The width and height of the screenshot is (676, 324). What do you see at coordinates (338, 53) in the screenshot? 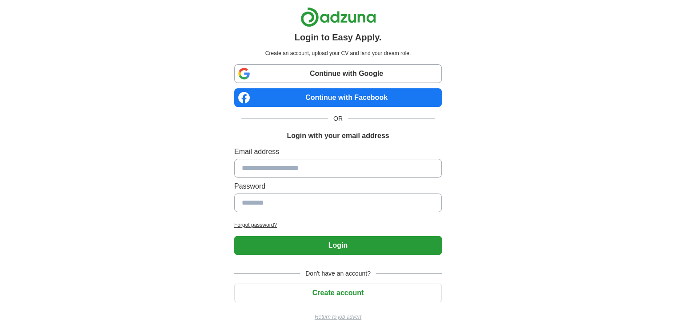
I see `p: Create an account, upload your CV and land your dream role.` at bounding box center [338, 53].